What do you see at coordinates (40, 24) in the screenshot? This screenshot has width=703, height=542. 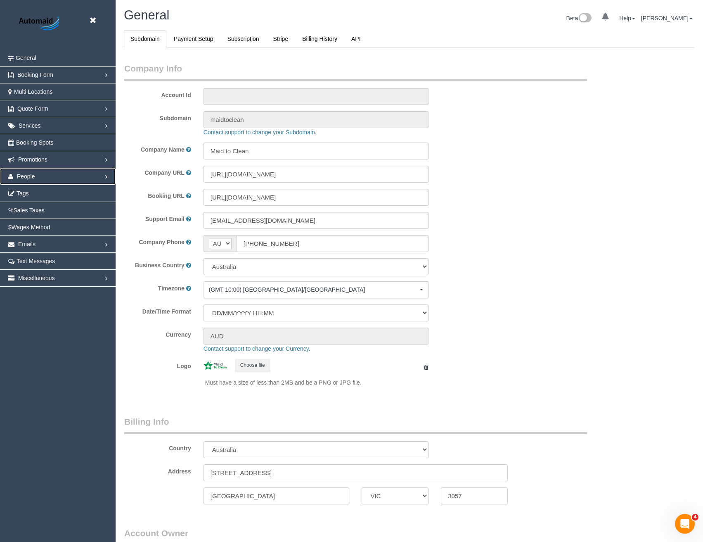 I see `img: Automaid Logo` at bounding box center [40, 24].